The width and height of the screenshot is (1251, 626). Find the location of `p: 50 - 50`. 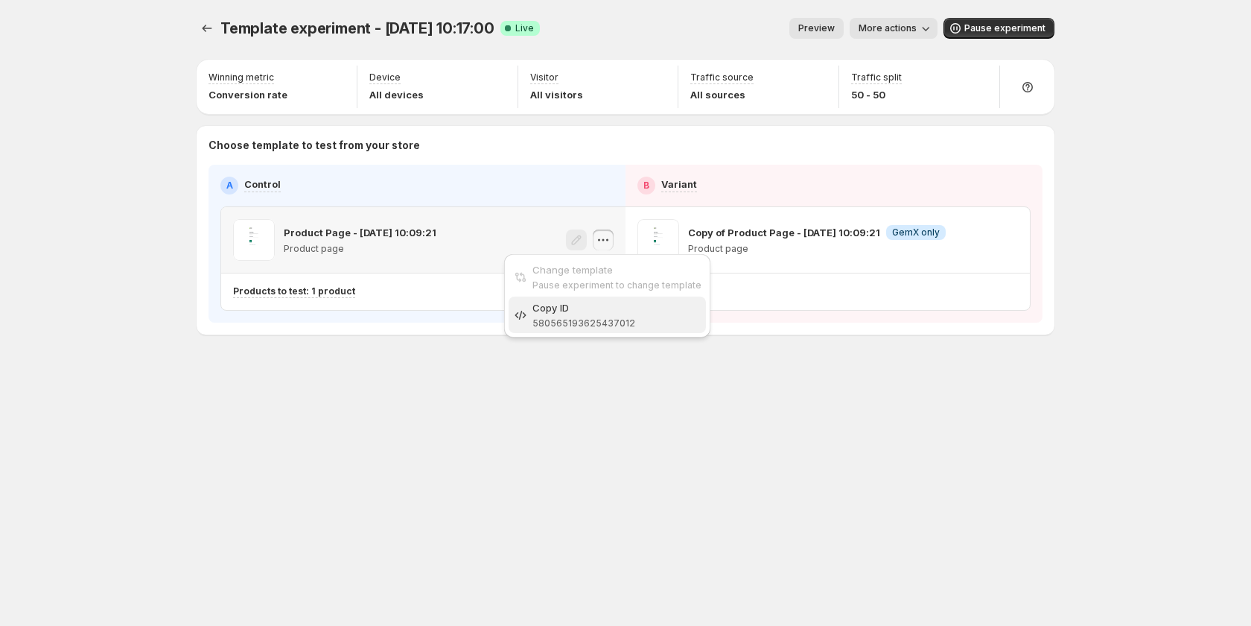

p: 50 - 50 is located at coordinates (877, 95).